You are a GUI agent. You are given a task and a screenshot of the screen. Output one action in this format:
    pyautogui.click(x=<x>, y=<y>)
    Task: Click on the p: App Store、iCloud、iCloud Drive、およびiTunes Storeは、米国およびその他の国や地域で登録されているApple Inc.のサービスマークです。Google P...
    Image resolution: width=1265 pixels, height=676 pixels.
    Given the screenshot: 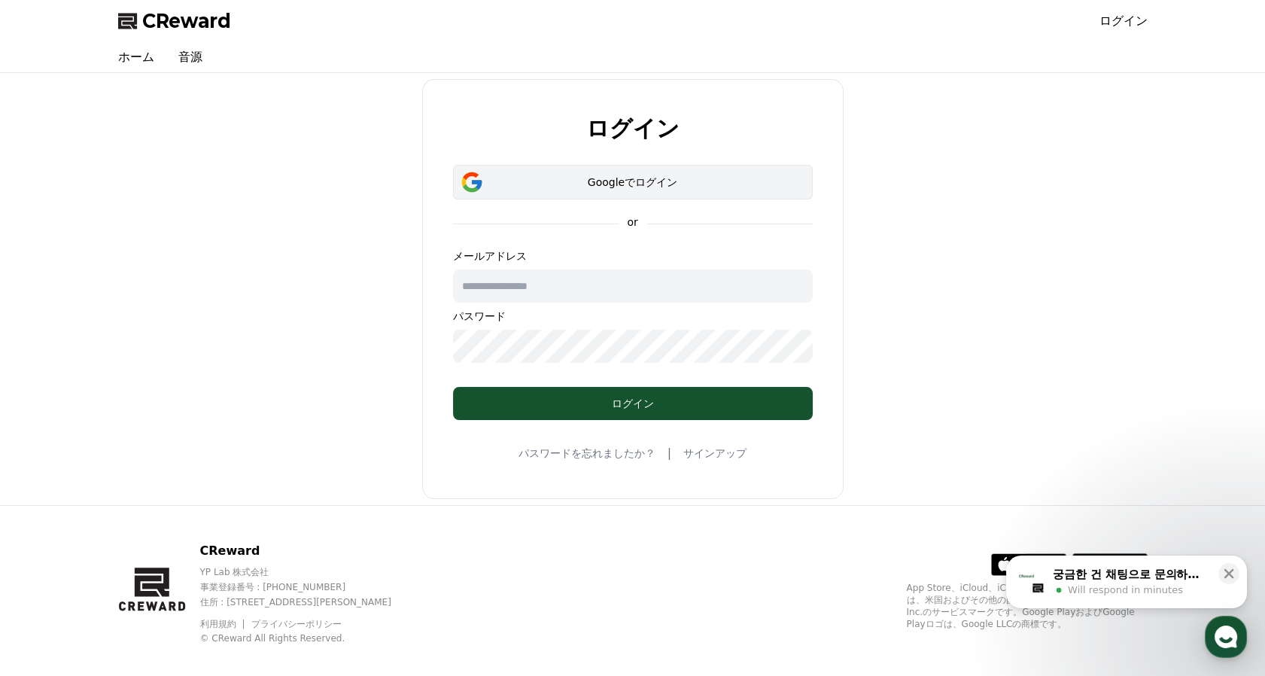 What is the action you would take?
    pyautogui.click(x=1027, y=606)
    